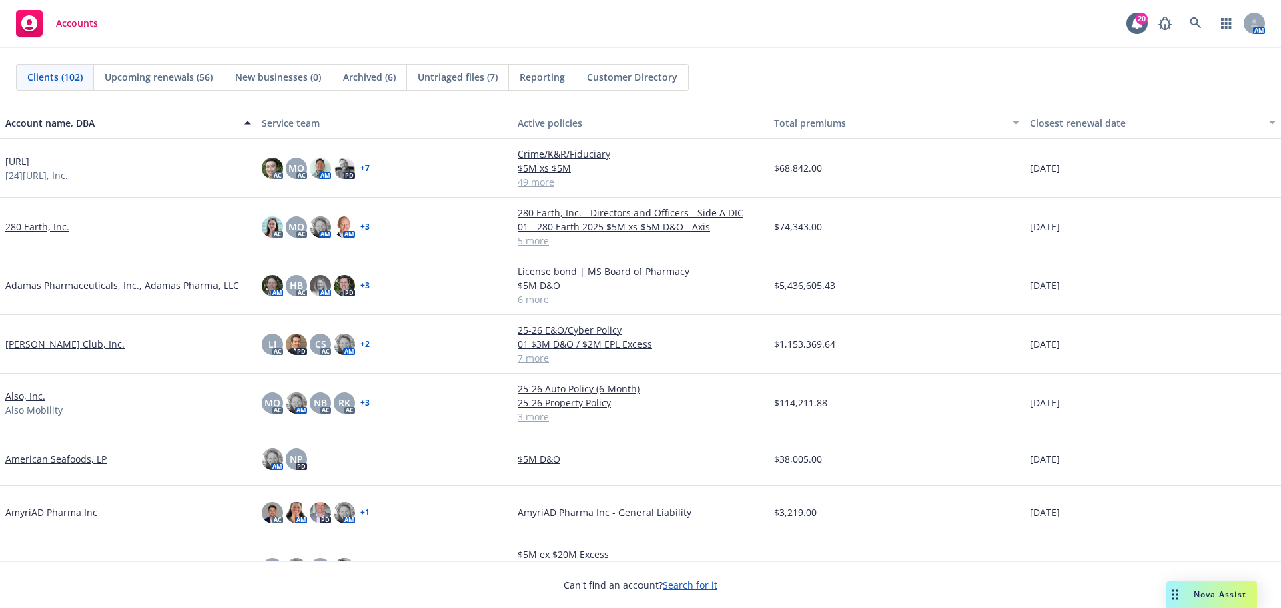 This screenshot has width=1281, height=608. Describe the element at coordinates (641, 240) in the screenshot. I see `a: 5 more` at that location.